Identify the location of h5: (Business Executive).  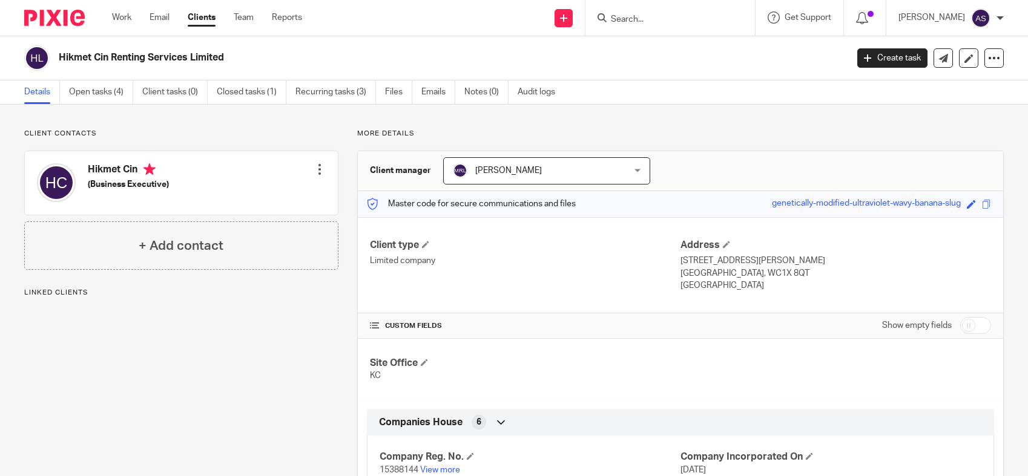
(128, 185).